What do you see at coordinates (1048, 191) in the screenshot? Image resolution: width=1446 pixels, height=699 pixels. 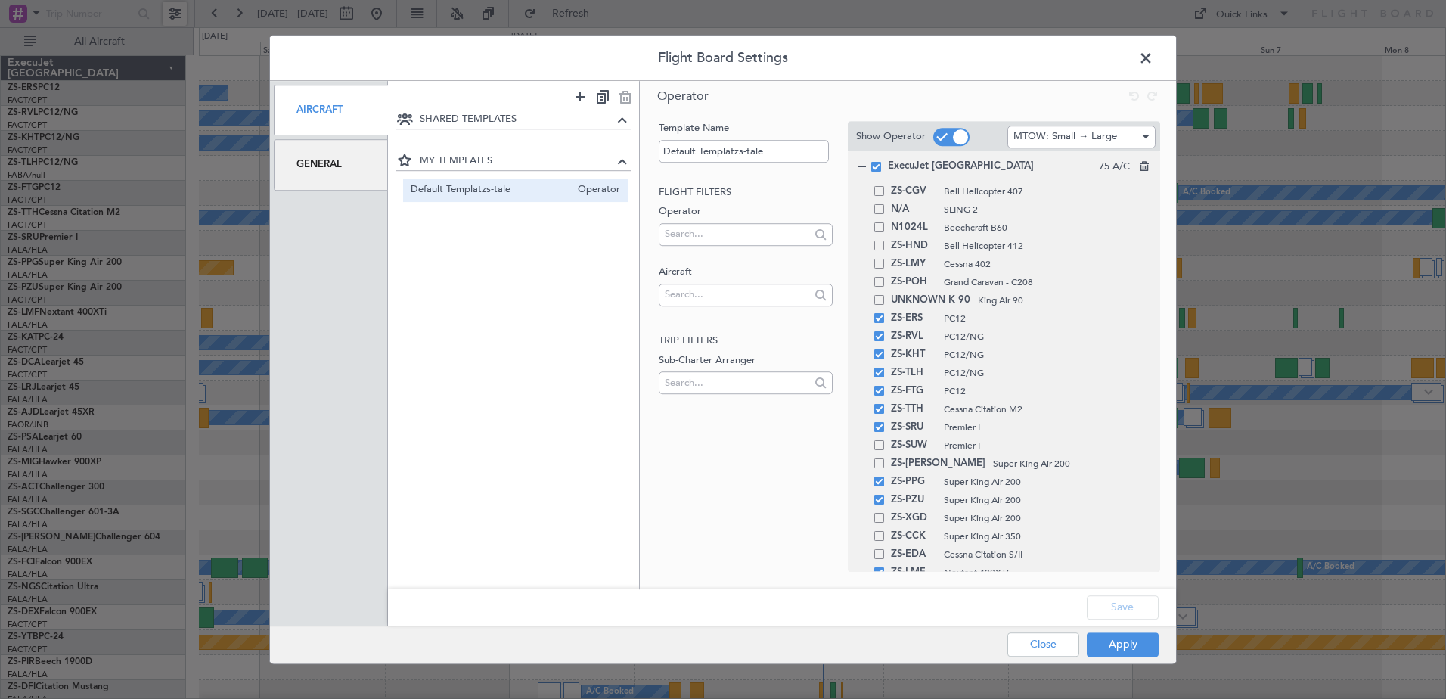 I see `span: Bell Helicopter 407` at bounding box center [1048, 191].